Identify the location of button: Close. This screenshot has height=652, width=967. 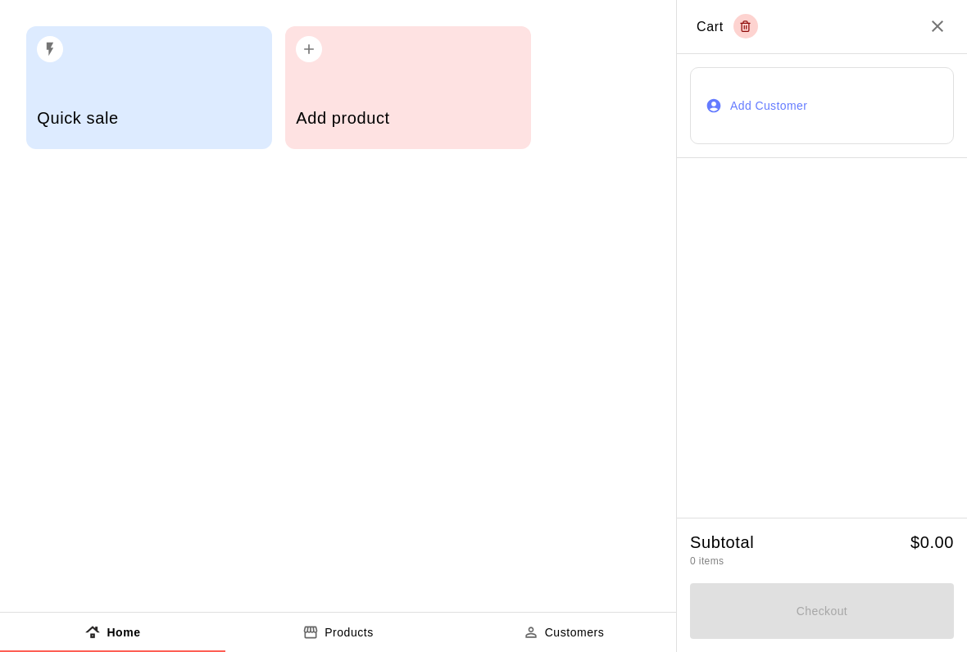
(937, 26).